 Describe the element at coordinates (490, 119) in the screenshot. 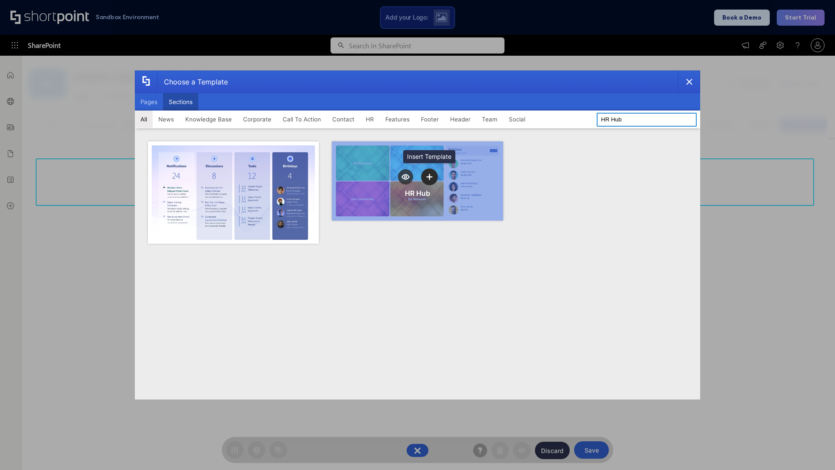

I see `button: Team` at that location.